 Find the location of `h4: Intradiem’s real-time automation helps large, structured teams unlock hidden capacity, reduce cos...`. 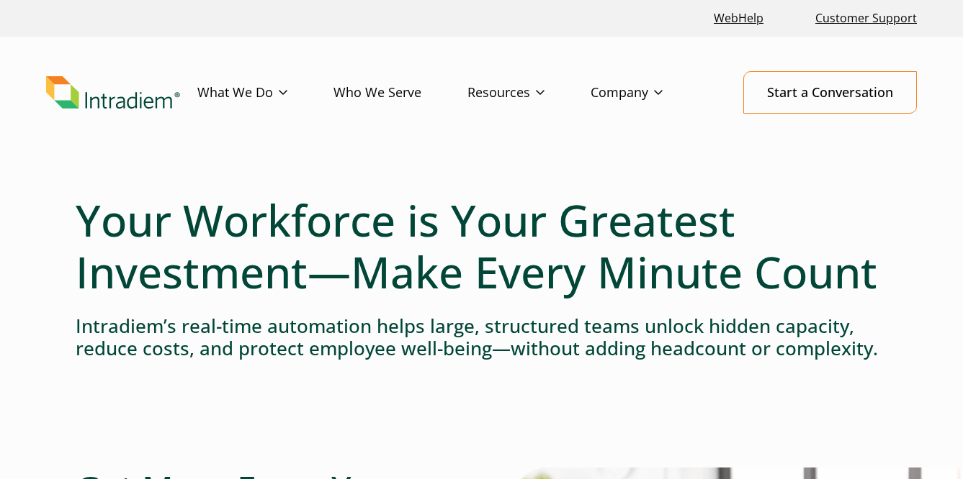

h4: Intradiem’s real-time automation helps large, structured teams unlock hidden capacity, reduce cos... is located at coordinates (481, 338).